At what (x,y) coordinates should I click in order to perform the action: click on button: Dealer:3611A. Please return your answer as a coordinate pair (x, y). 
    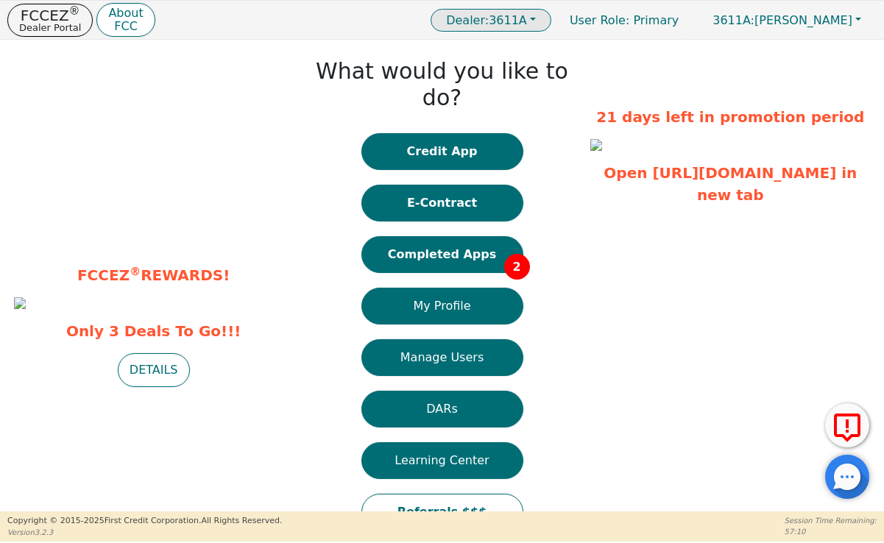
    Looking at the image, I should click on (491, 20).